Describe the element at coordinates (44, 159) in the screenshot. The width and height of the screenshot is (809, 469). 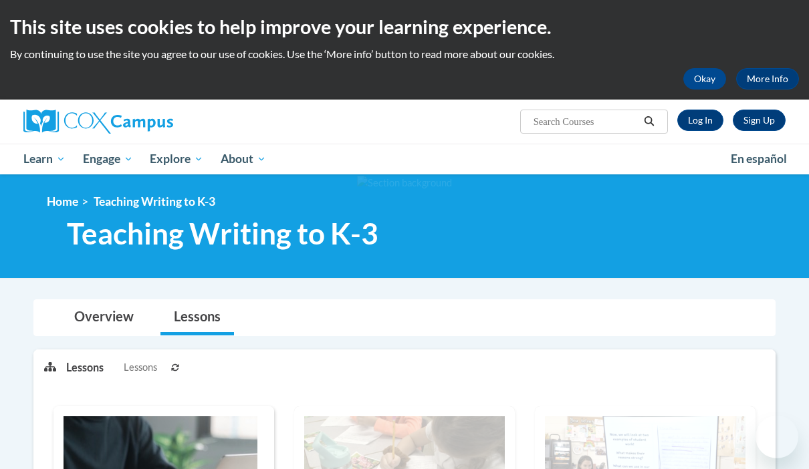
I see `span: Learn` at that location.